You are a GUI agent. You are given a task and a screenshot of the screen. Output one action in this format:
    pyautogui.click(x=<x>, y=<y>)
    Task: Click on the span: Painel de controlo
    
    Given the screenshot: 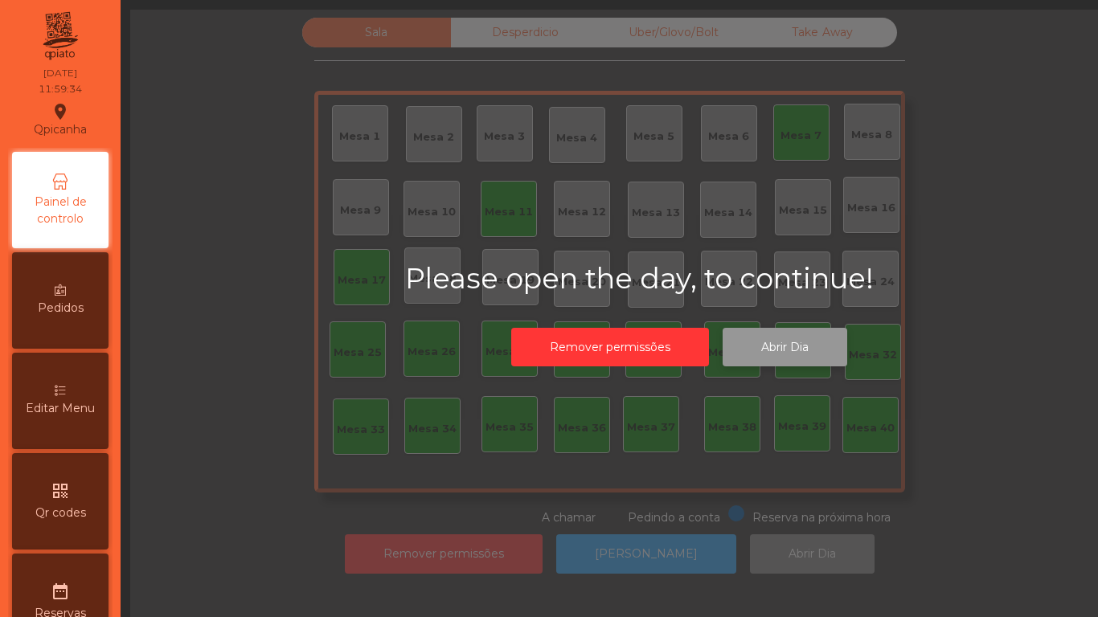 What is the action you would take?
    pyautogui.click(x=60, y=211)
    